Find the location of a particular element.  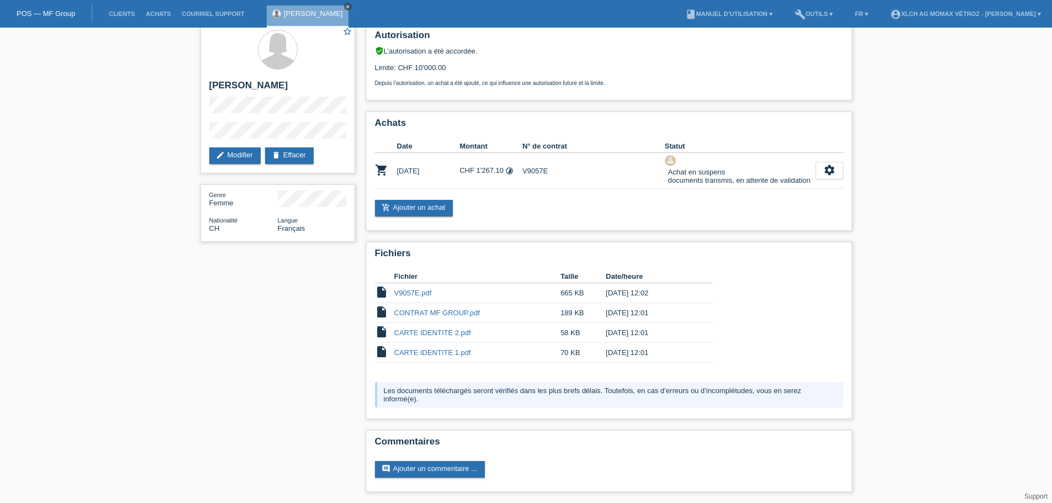

a: POS — MF Group is located at coordinates (46, 13).